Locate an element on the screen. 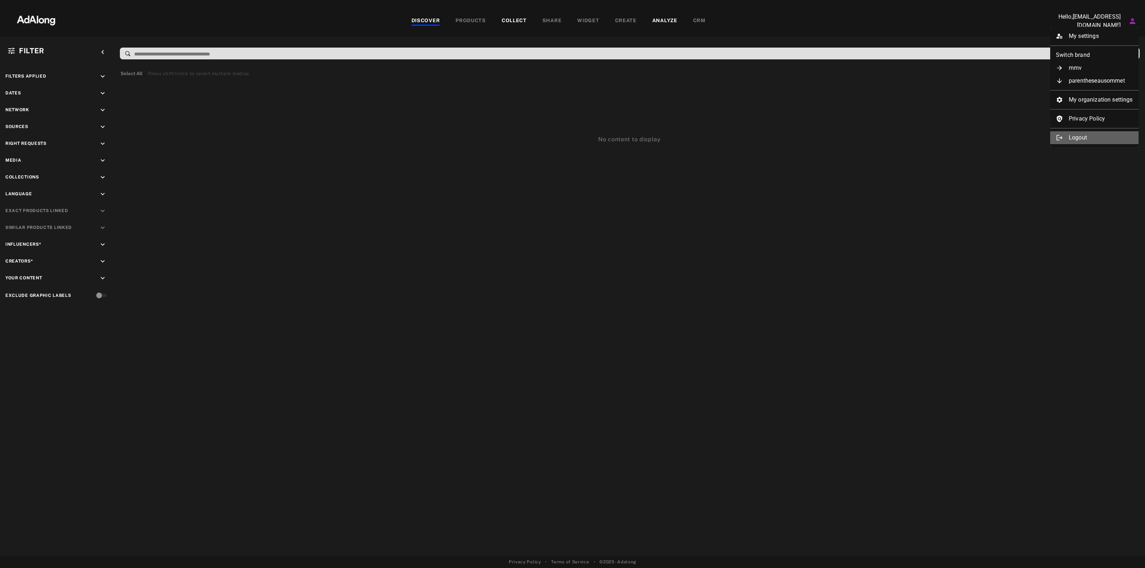  li: Logout is located at coordinates (1094, 138).